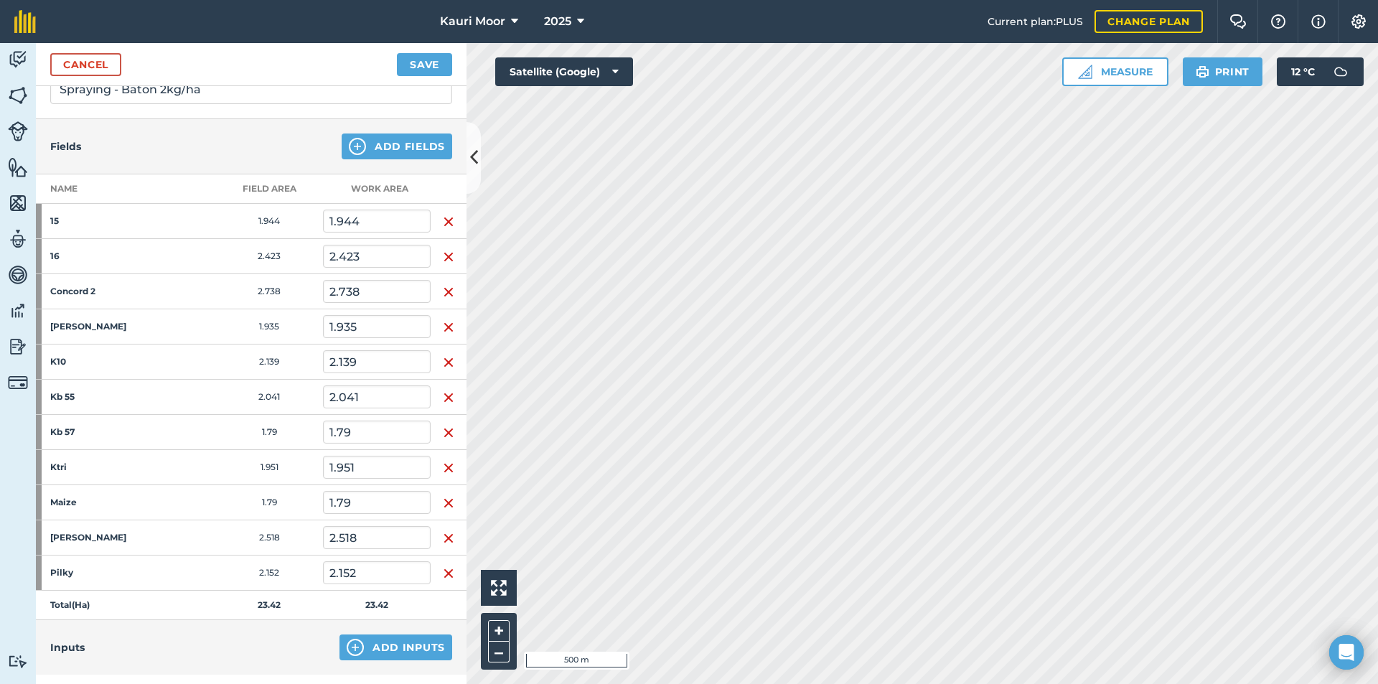 Image resolution: width=1378 pixels, height=684 pixels. What do you see at coordinates (396, 647) in the screenshot?
I see `button: Add Inputs` at bounding box center [396, 647].